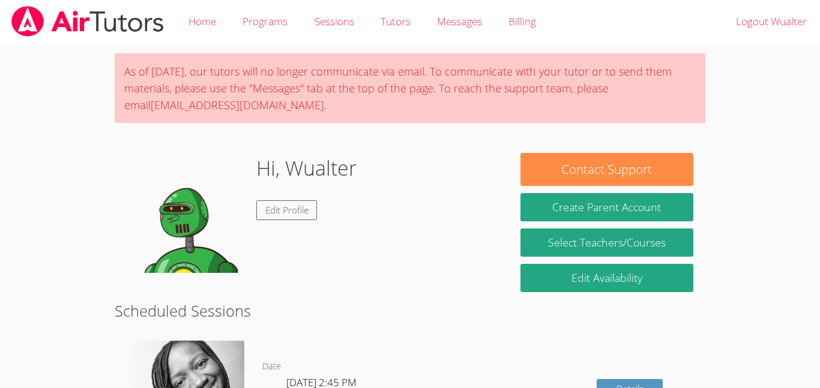 This screenshot has width=820, height=388. What do you see at coordinates (607, 169) in the screenshot?
I see `button: Contact Support` at bounding box center [607, 169].